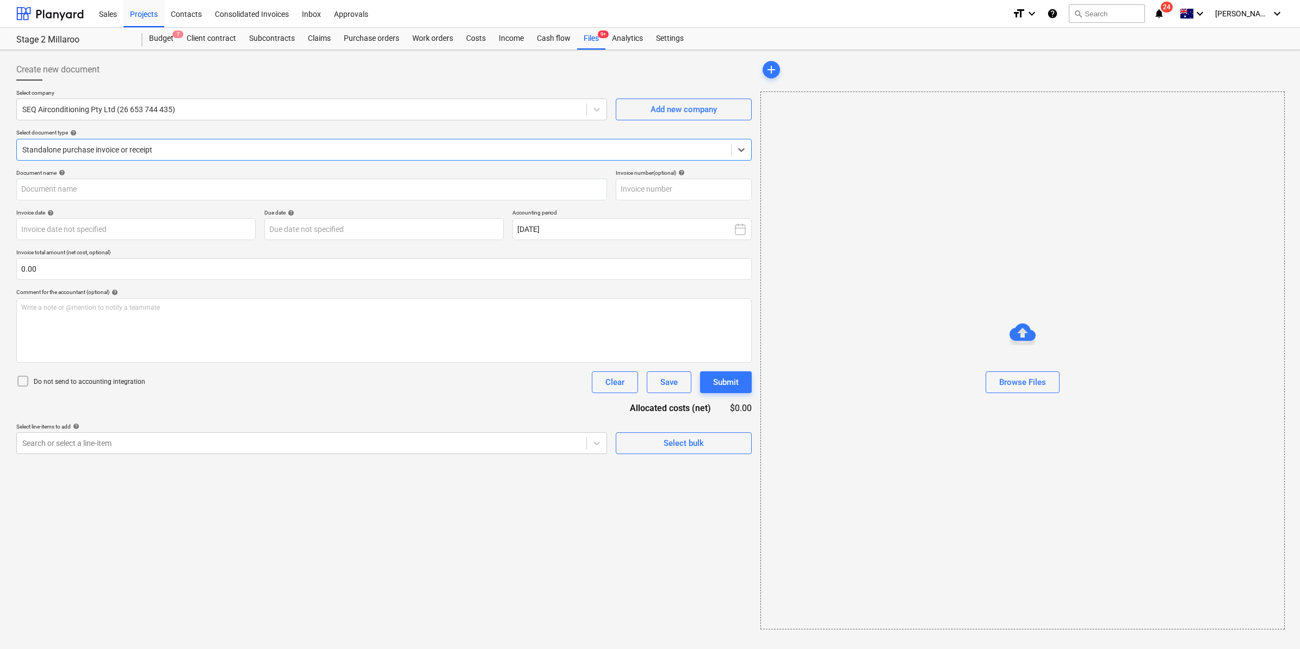 The width and height of the screenshot is (1300, 649). What do you see at coordinates (684, 443) in the screenshot?
I see `button: Select bulk` at bounding box center [684, 443].